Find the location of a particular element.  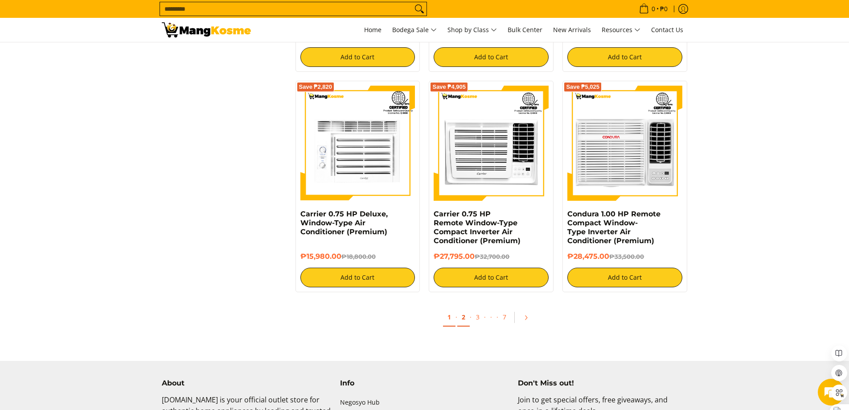

img: Bodega Sale Aircon l Mang Kosme: Home Appliances Warehouse Sale is located at coordinates (206, 30).